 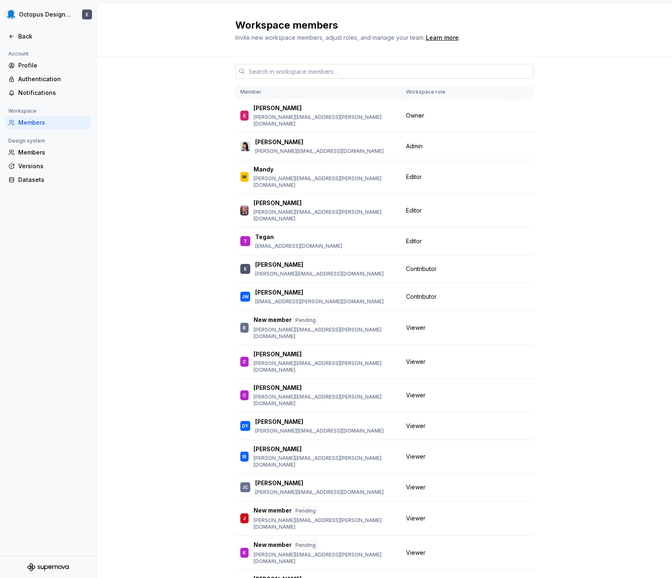 What do you see at coordinates (11, 15) in the screenshot?
I see `img: fcf53608-4560-46b3-9ec6-dbe177120620.png` at bounding box center [11, 15].